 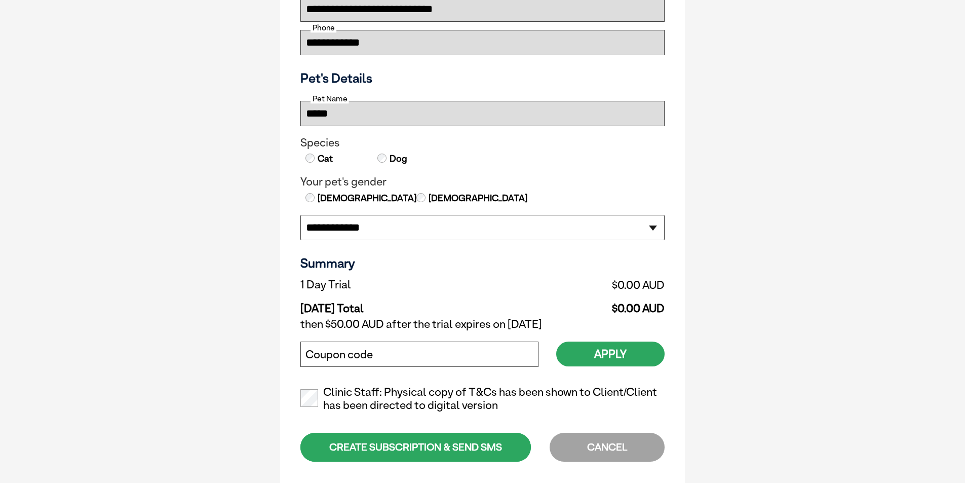 What do you see at coordinates (607, 447) in the screenshot?
I see `div: CANCEL` at bounding box center [607, 447].